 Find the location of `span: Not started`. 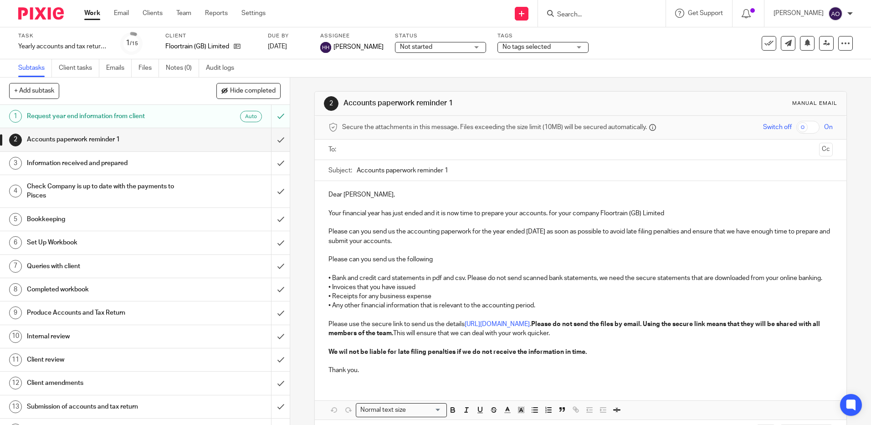

span: Not started is located at coordinates (416, 47).